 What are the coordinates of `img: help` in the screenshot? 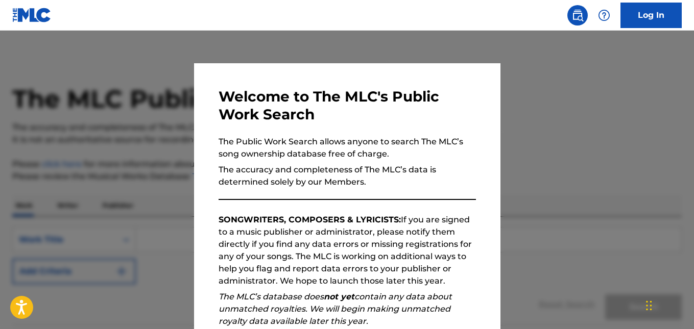 It's located at (604, 15).